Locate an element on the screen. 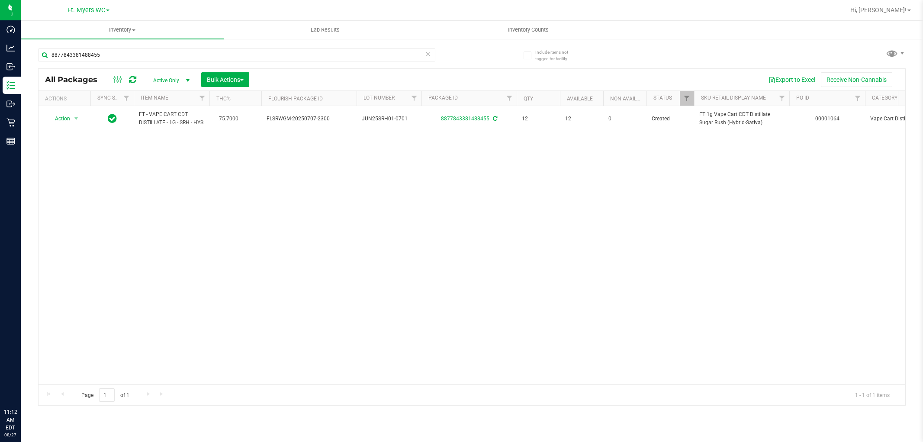 Image resolution: width=923 pixels, height=442 pixels. a: Non-Available is located at coordinates (629, 99).